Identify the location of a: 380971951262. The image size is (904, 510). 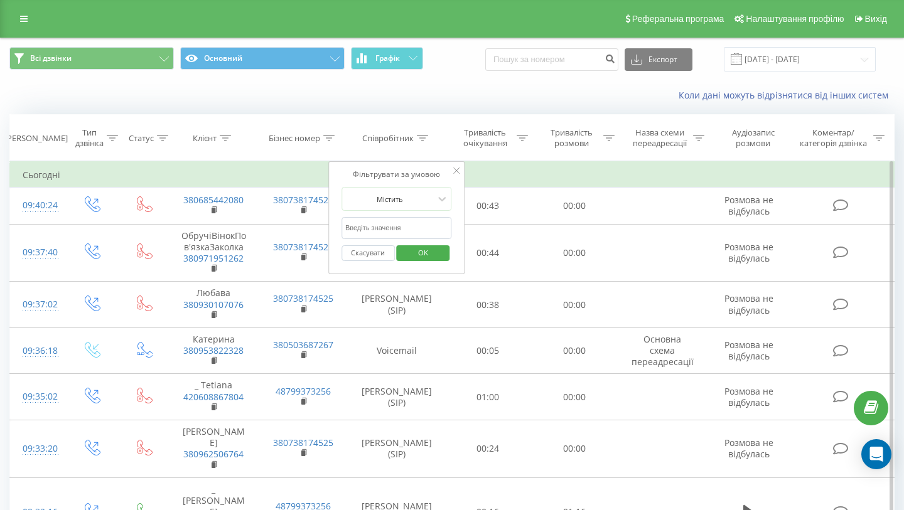
(213, 258).